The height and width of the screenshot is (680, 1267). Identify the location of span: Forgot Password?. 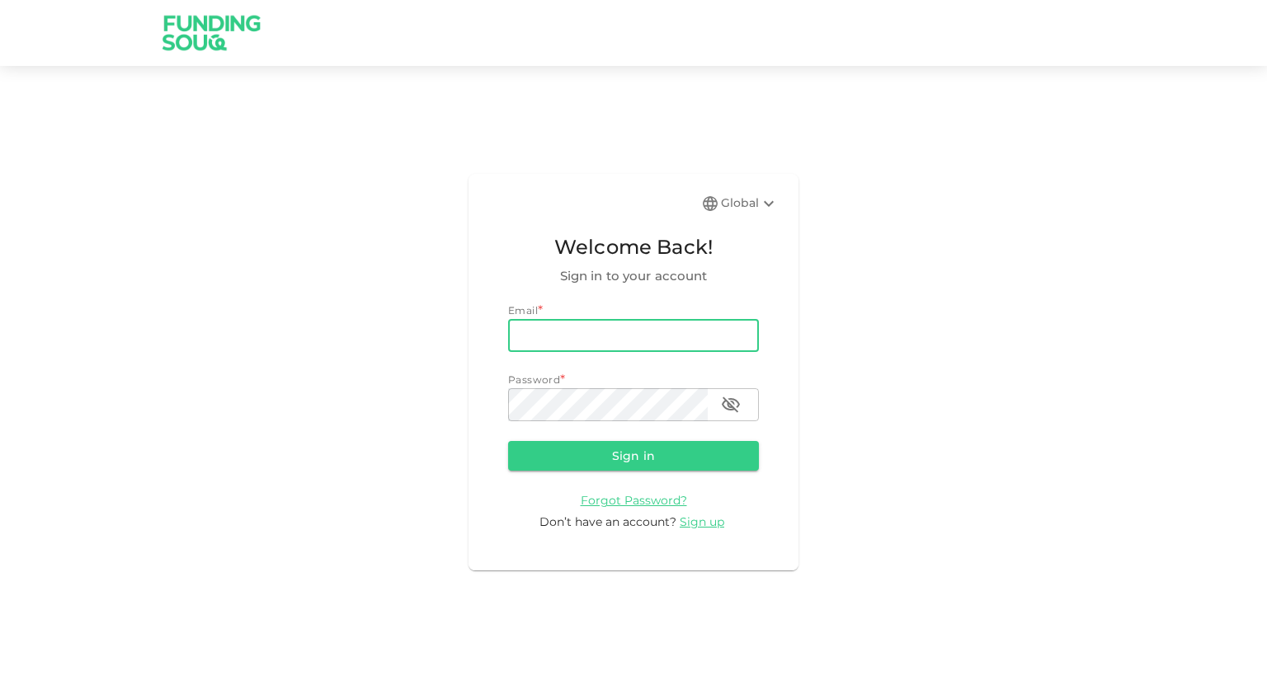
(633, 501).